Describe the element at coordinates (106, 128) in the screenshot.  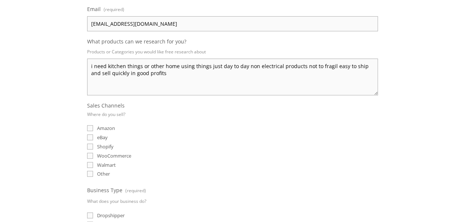
I see `span: Amazon` at that location.